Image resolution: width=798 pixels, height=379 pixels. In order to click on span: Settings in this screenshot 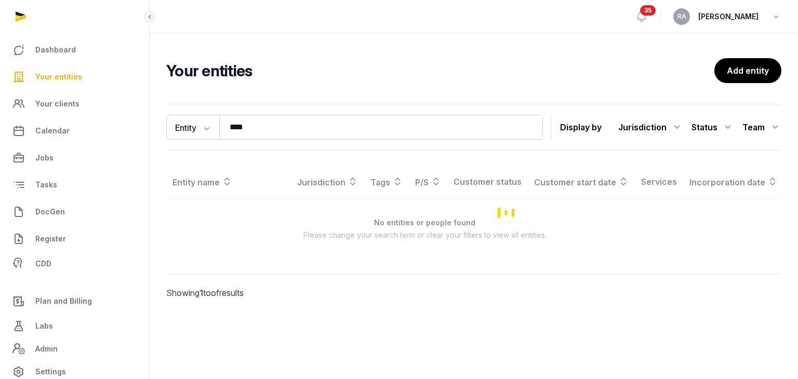, I will do `click(50, 372)`.